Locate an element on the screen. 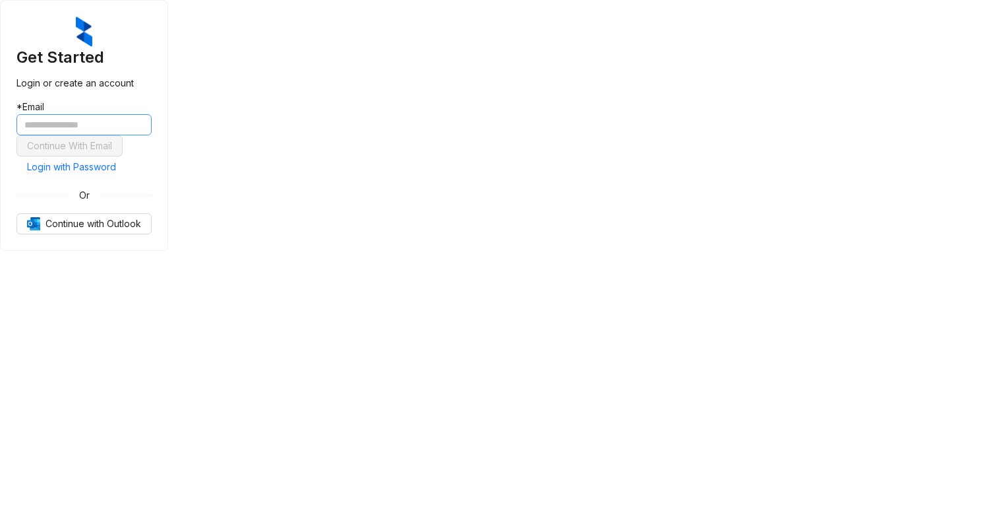  button: OutlookContinue with Outlook is located at coordinates (84, 224).